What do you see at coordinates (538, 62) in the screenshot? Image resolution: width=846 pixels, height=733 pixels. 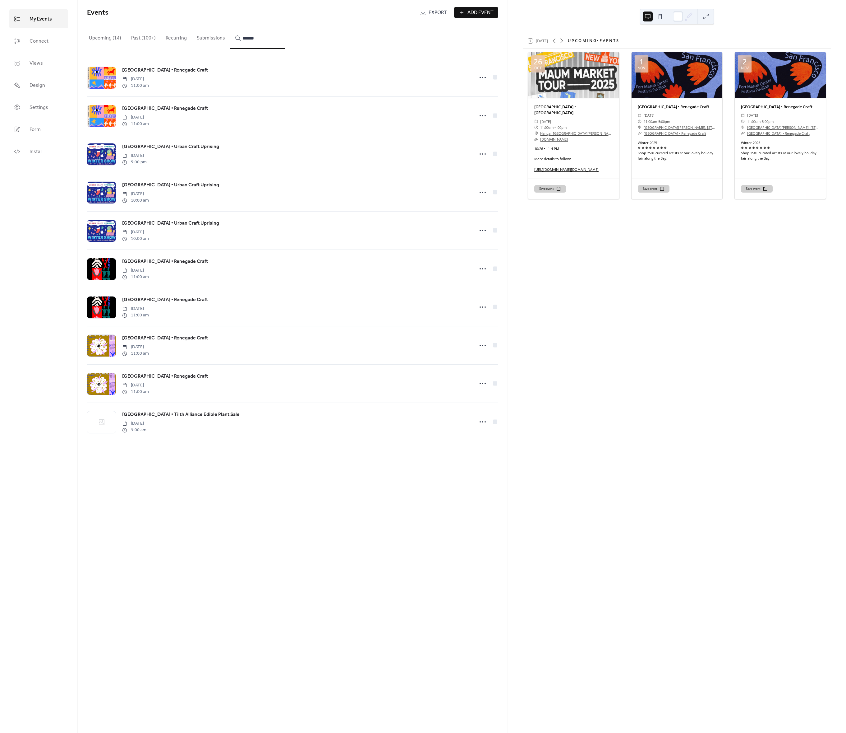 I see `div: 26` at bounding box center [538, 62].